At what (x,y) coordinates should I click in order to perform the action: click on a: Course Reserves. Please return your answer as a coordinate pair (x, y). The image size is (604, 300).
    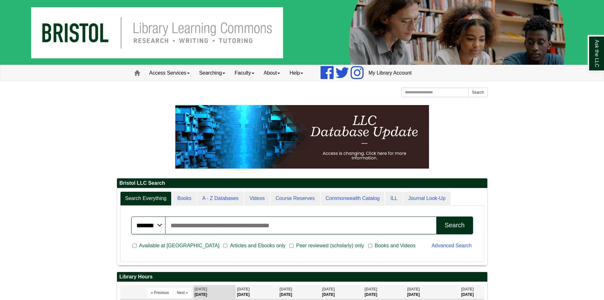
    Looking at the image, I should click on (295, 198).